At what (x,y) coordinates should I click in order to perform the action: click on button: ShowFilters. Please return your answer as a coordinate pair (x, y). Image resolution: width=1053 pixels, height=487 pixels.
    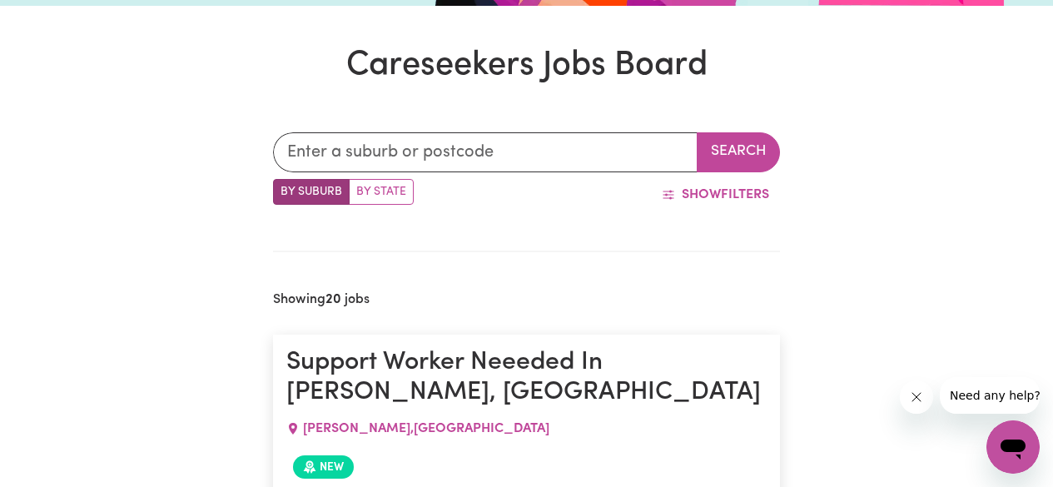
    Looking at the image, I should click on (715, 195).